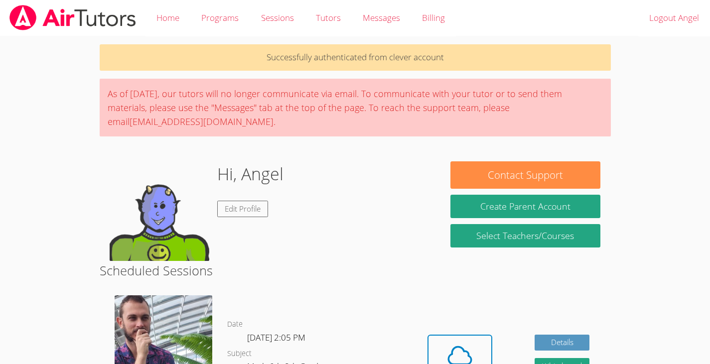 The height and width of the screenshot is (364, 710). I want to click on button: Create Parent Account, so click(525, 206).